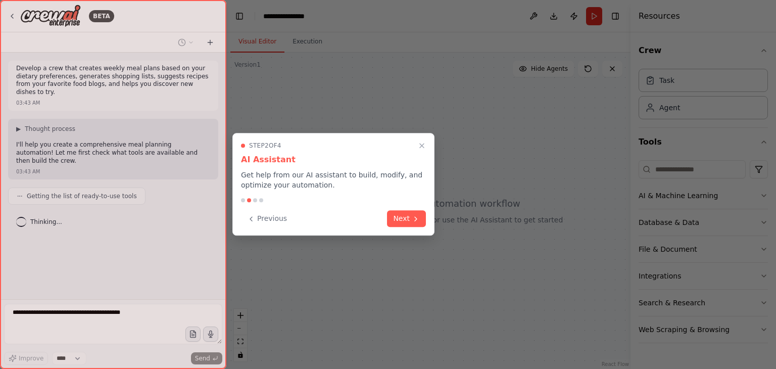  I want to click on button: Hide left sidebar, so click(239, 16).